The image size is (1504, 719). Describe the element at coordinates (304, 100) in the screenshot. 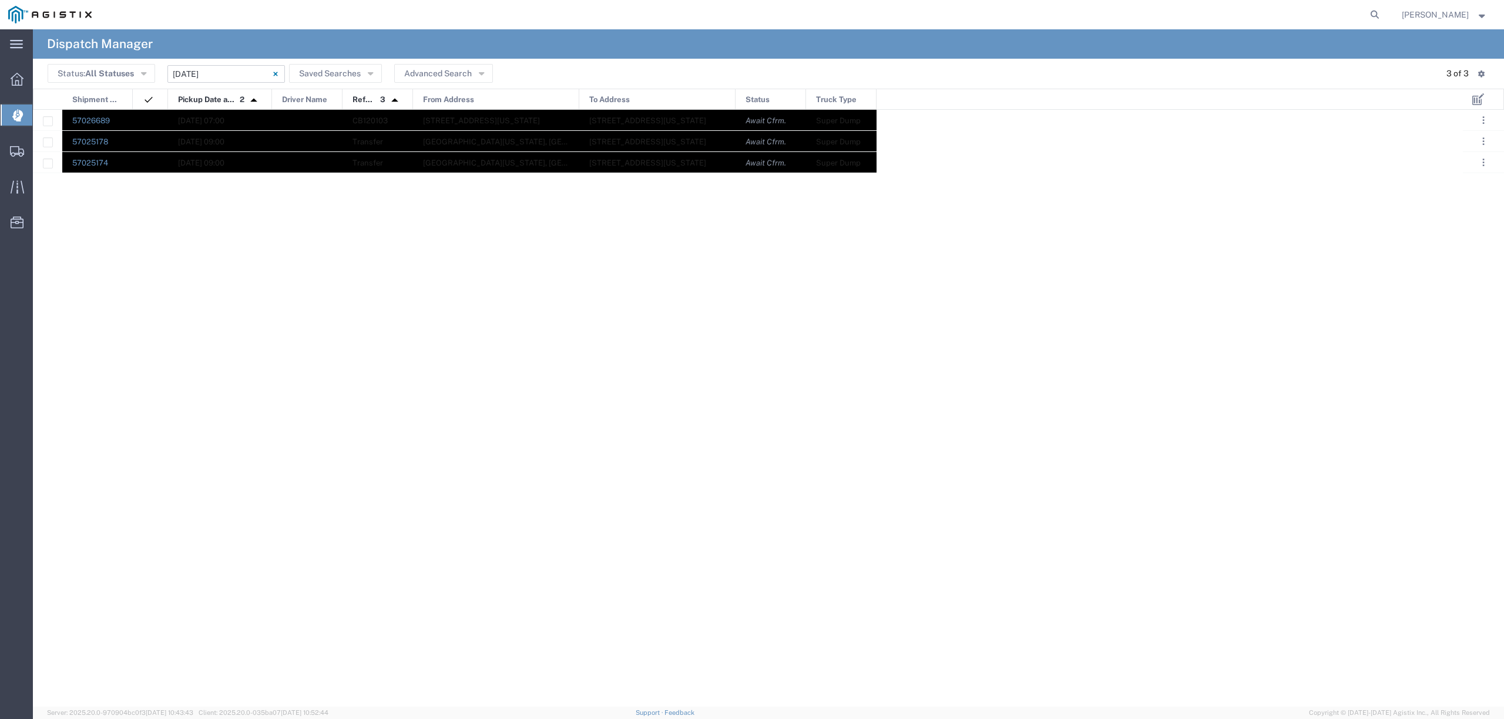

I see `span: Driver Name` at that location.